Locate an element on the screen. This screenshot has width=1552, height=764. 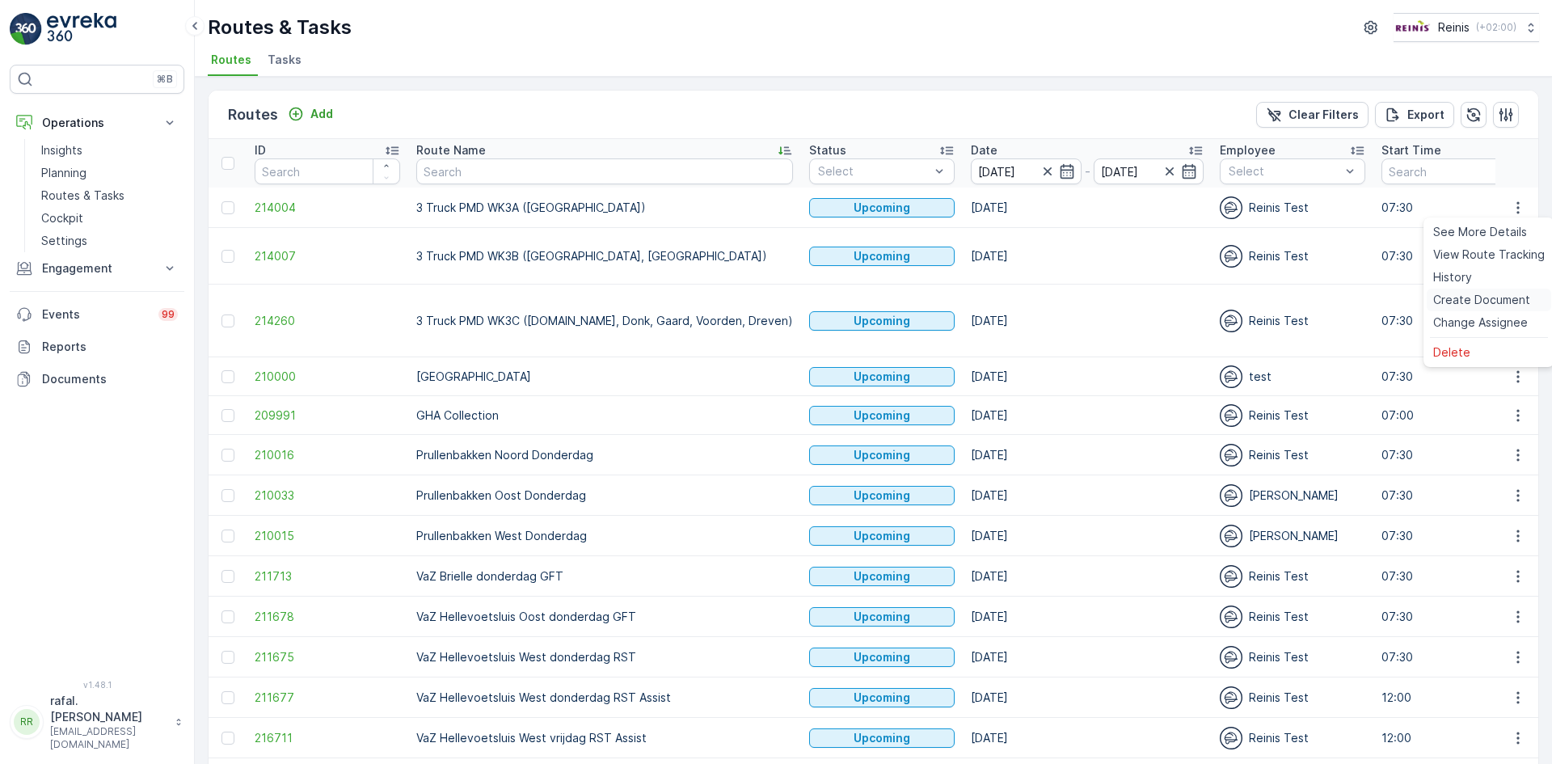
button: Clear Filters is located at coordinates (1312, 115).